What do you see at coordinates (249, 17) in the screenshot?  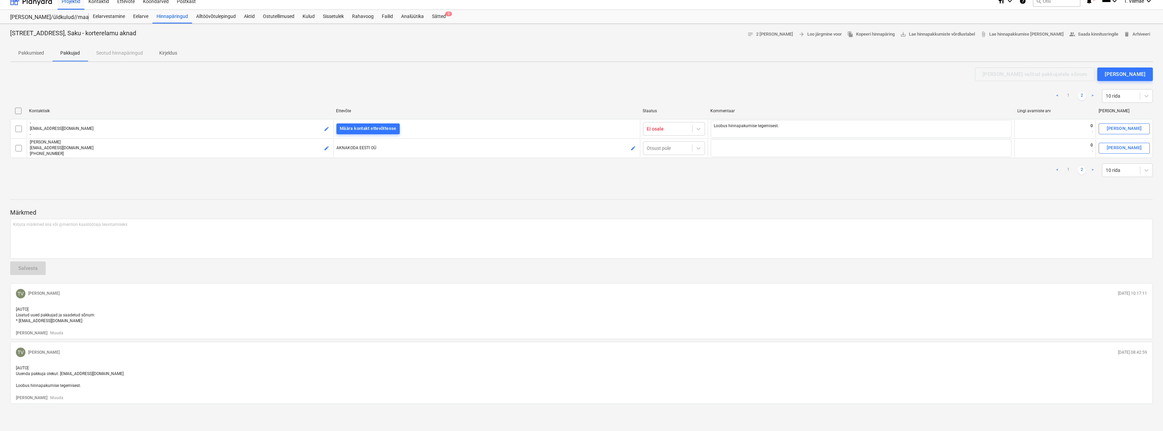 I see `div: Aktid` at bounding box center [249, 17].